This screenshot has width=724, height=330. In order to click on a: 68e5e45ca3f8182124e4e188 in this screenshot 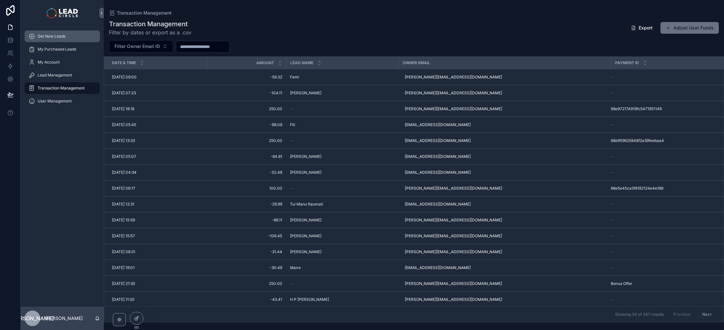, I will do `click(663, 188)`.